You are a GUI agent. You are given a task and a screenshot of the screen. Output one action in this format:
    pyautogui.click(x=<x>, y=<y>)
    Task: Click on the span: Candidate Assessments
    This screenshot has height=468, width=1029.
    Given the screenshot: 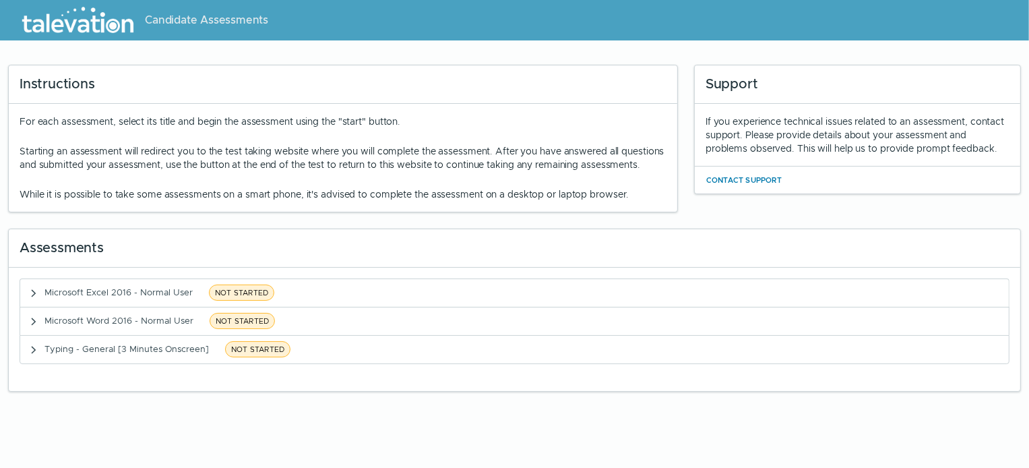 What is the action you would take?
    pyautogui.click(x=206, y=20)
    